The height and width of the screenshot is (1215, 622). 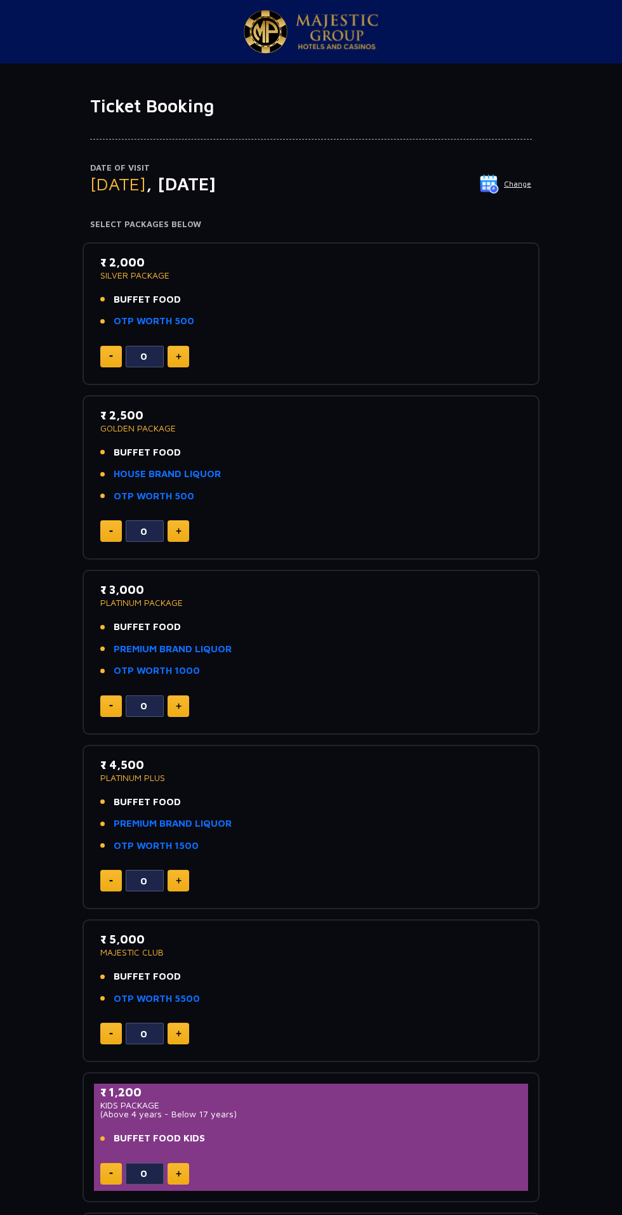 What do you see at coordinates (311, 589) in the screenshot?
I see `p: ₹ 3,000` at bounding box center [311, 589].